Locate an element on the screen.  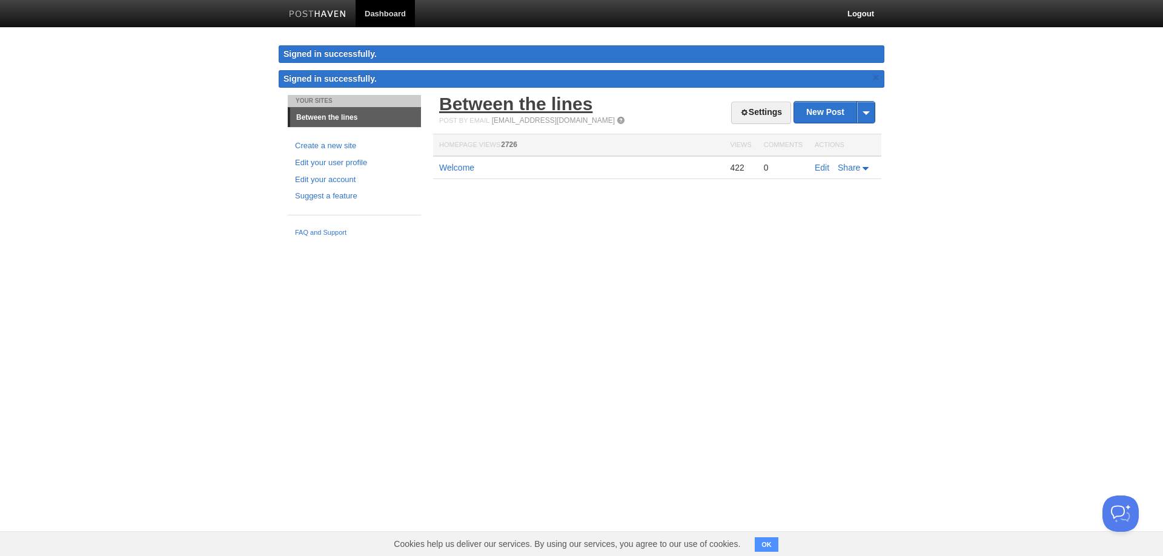
span: Signed in successfully. is located at coordinates (330, 79).